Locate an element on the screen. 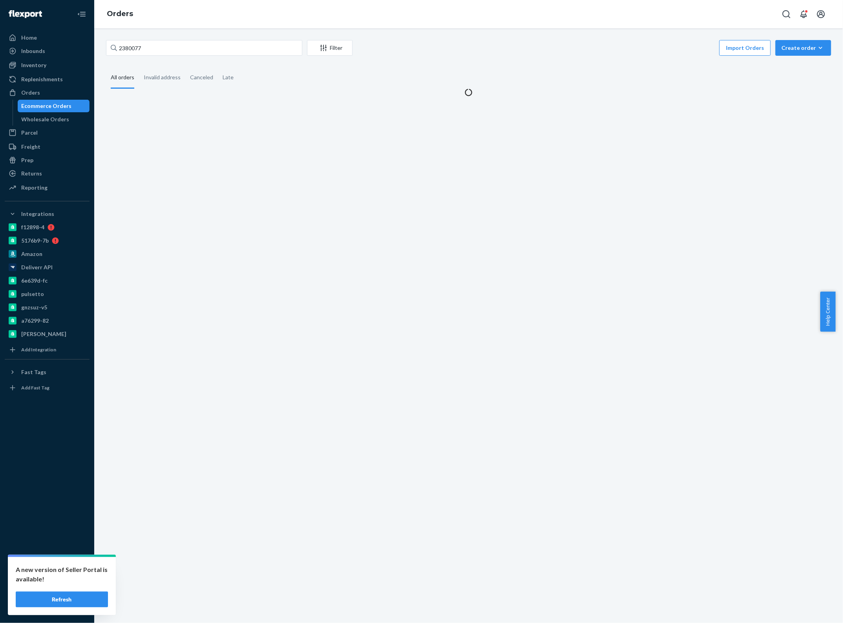  div: Inventory is located at coordinates (34, 65).